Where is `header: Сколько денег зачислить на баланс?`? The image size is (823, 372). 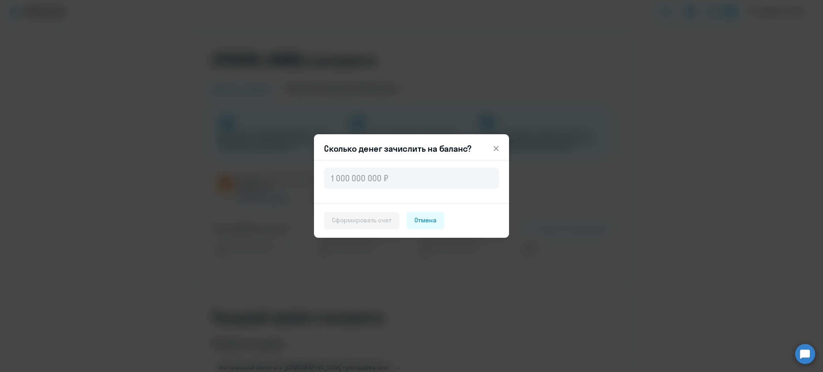
header: Сколько денег зачислить на баланс? is located at coordinates (412, 149).